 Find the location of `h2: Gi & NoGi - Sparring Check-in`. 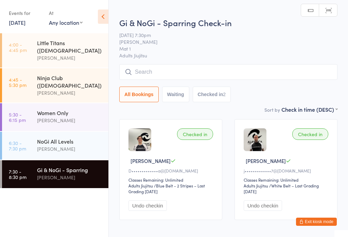

h2: Gi & NoGi - Sparring Check-in is located at coordinates (228, 22).